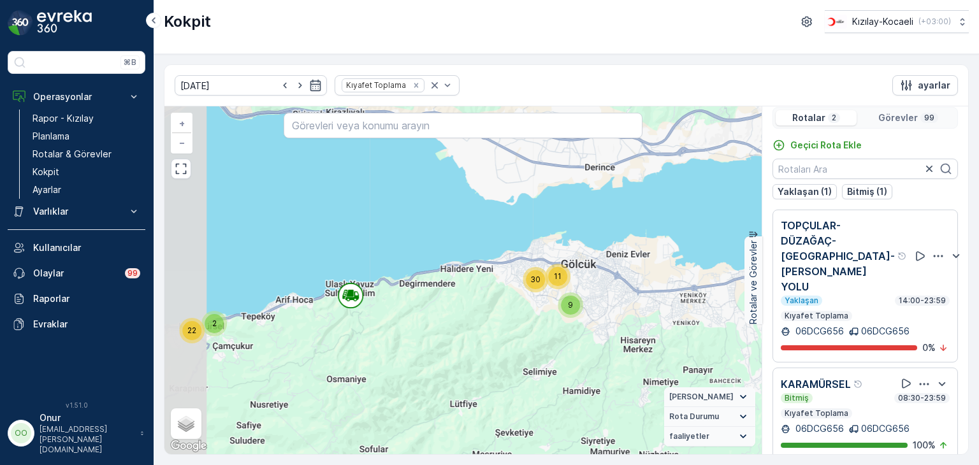  I want to click on a: Geçici Rota Ekle, so click(817, 145).